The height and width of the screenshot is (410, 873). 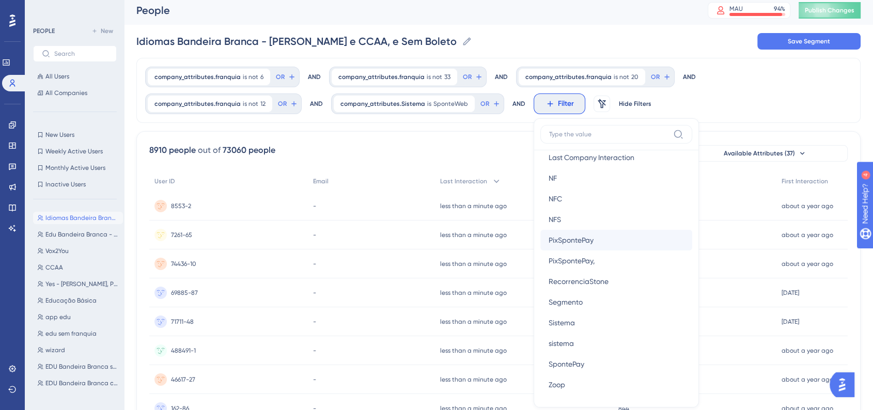 I want to click on input: Search, so click(x=81, y=54).